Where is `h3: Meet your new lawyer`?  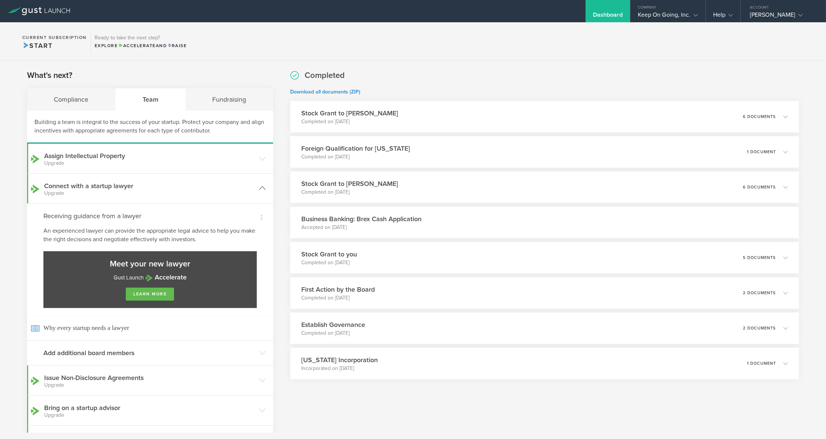
h3: Meet your new lawyer is located at coordinates (150, 264).